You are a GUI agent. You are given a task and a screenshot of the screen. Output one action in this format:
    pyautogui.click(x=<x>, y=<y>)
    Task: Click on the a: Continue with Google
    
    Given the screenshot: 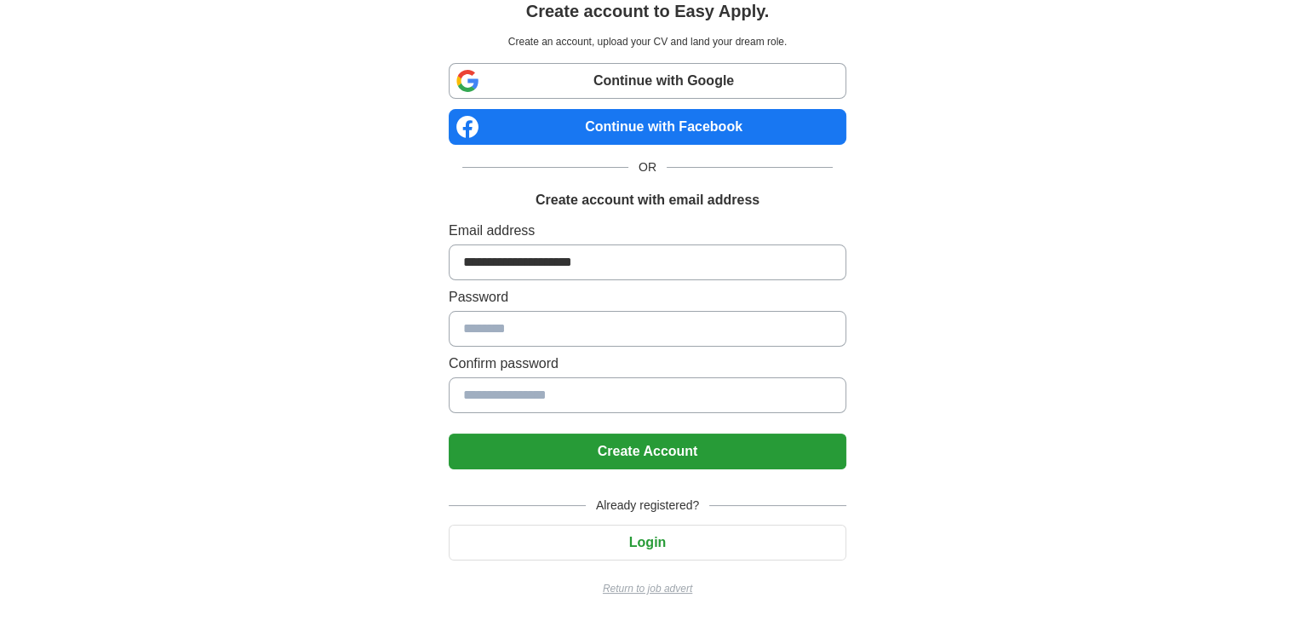 What is the action you would take?
    pyautogui.click(x=647, y=81)
    